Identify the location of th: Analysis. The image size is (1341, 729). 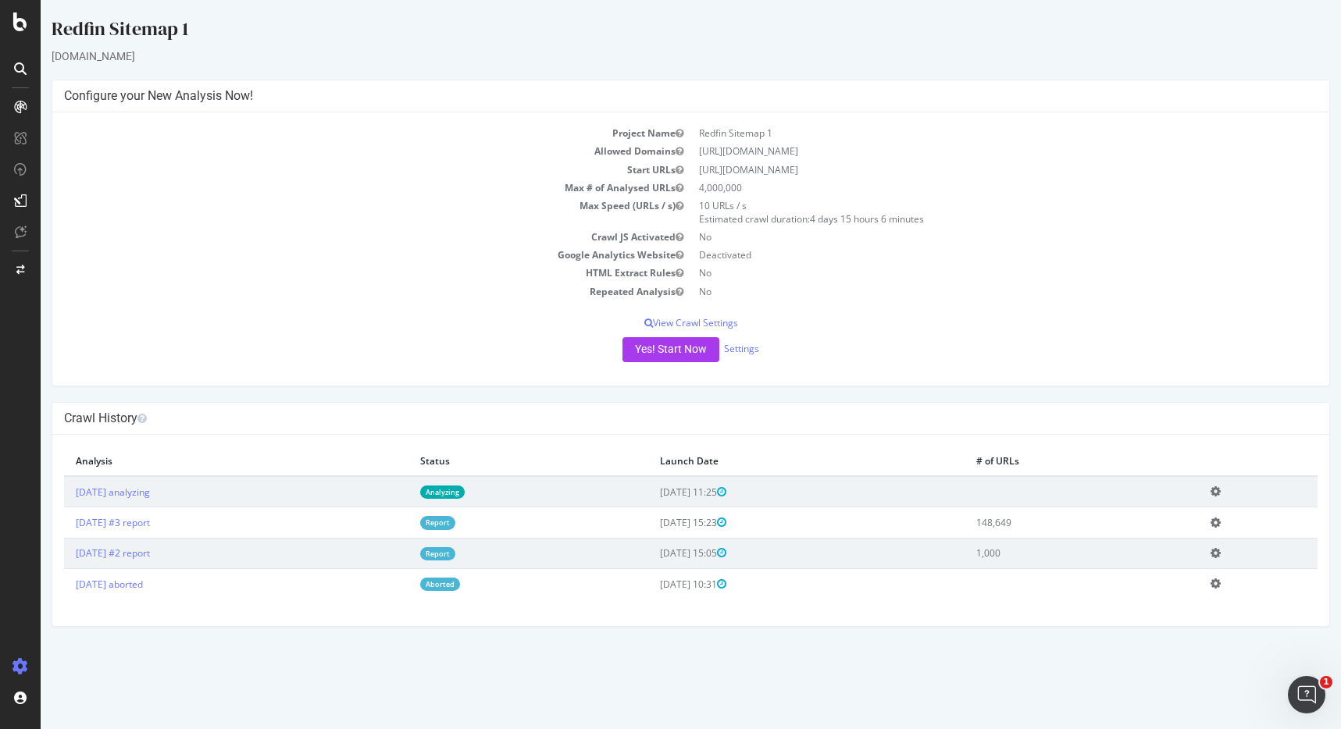
(195, 462).